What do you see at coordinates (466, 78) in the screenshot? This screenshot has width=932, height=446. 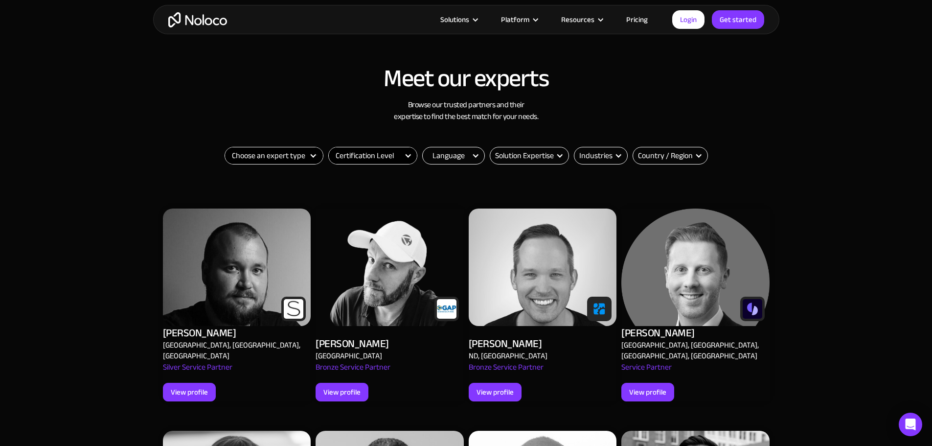 I see `h2: Meet our experts` at bounding box center [466, 78].